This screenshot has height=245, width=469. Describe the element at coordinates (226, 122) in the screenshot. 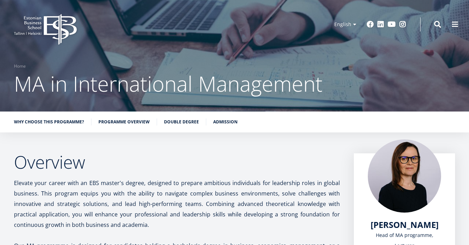

I see `a: Admission` at that location.